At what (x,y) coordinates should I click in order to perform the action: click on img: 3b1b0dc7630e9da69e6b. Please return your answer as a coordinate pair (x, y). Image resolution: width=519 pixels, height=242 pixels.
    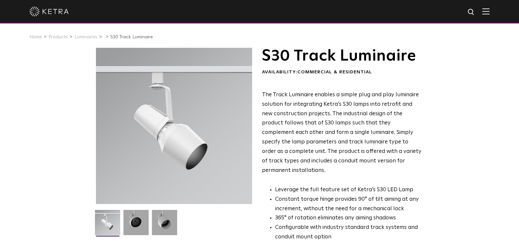
    Looking at the image, I should click on (136, 225).